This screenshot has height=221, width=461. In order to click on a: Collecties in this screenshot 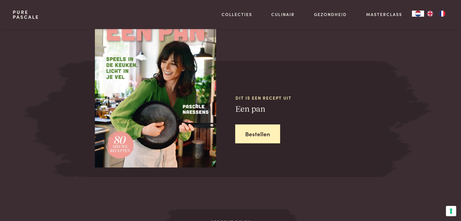, I will do `click(237, 14)`.